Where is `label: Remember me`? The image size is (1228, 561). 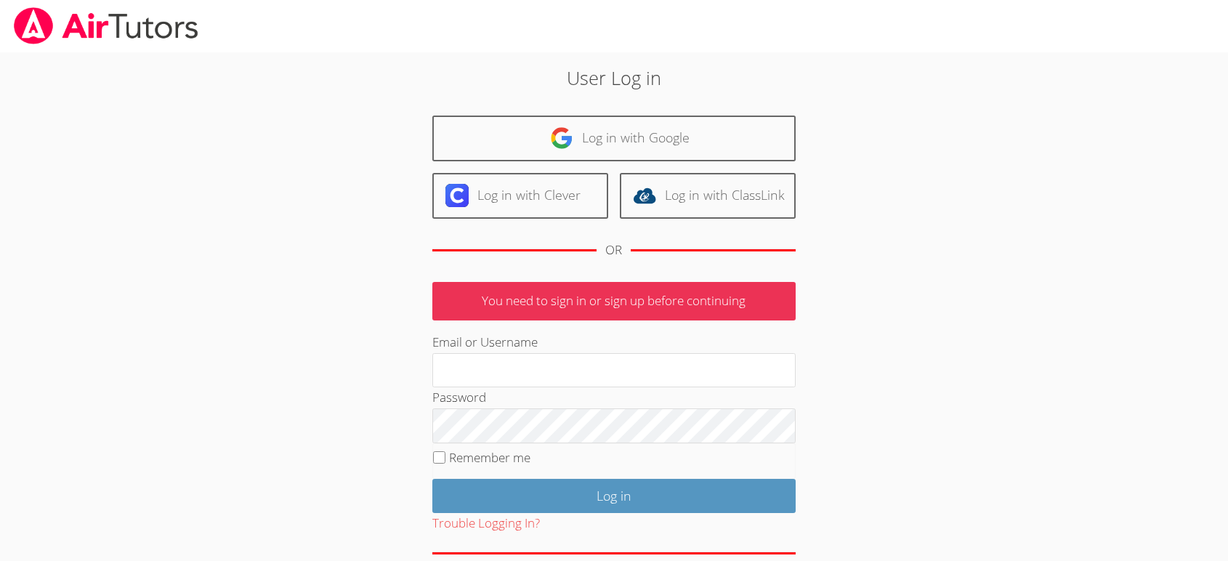
label: Remember me is located at coordinates (490, 457).